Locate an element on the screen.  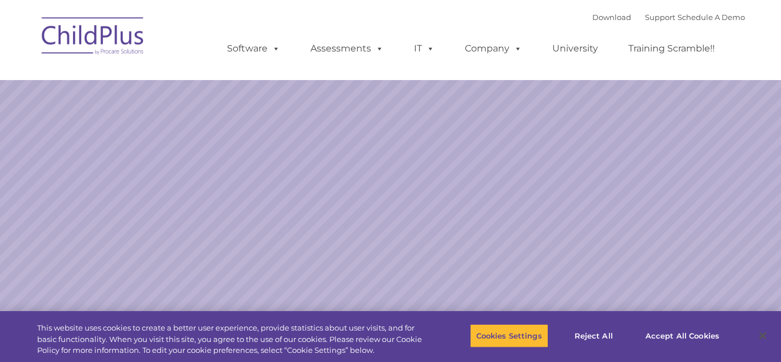
a: Training Scramble!! is located at coordinates (671, 49).